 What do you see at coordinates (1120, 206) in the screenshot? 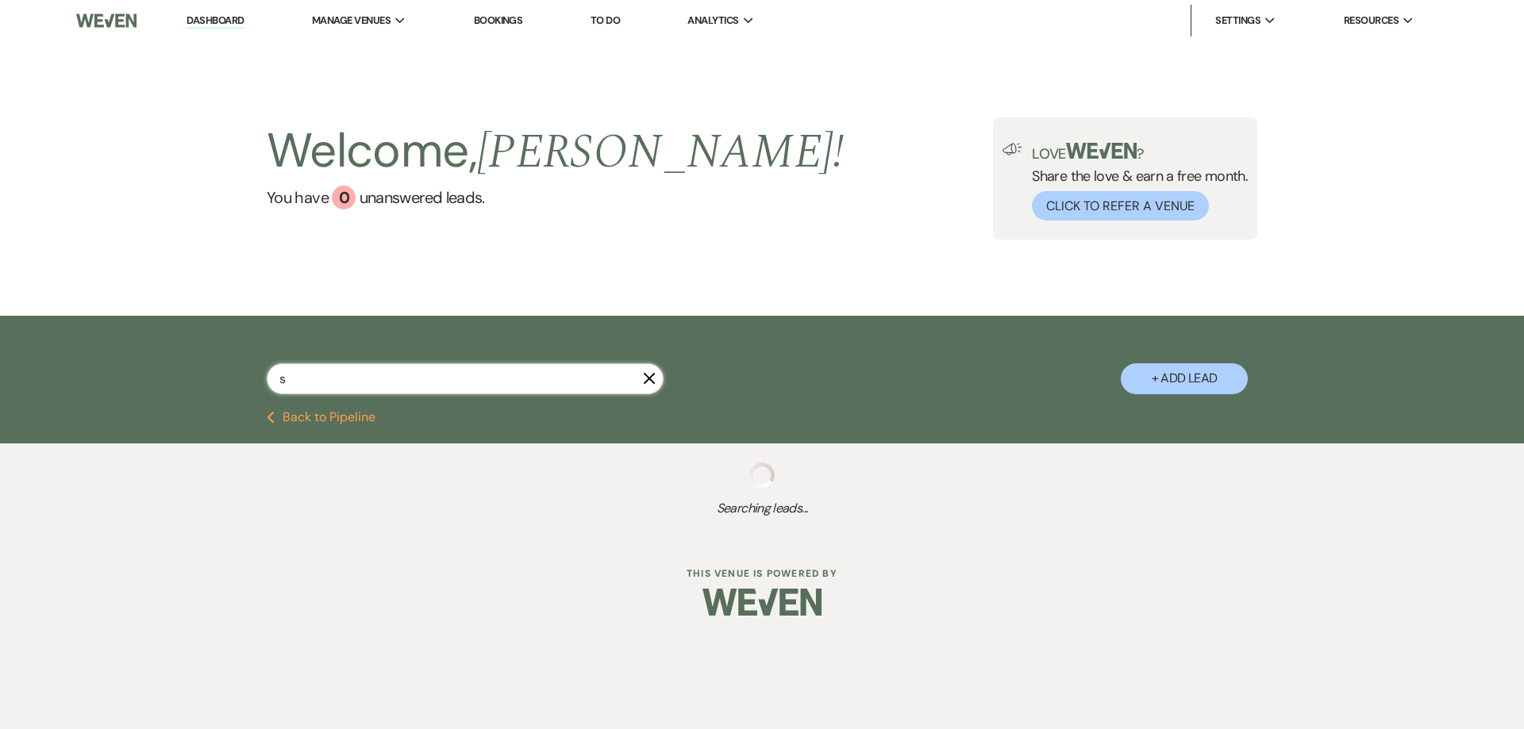
I see `button: Click to Refer a Venue` at bounding box center [1120, 206].